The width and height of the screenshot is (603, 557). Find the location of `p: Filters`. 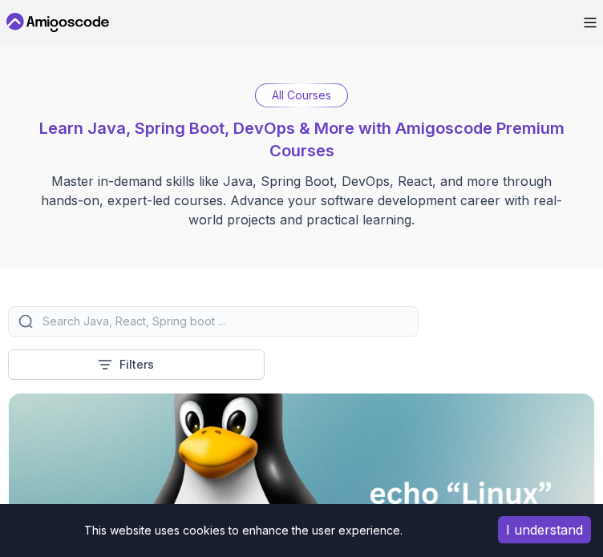

p: Filters is located at coordinates (136, 365).